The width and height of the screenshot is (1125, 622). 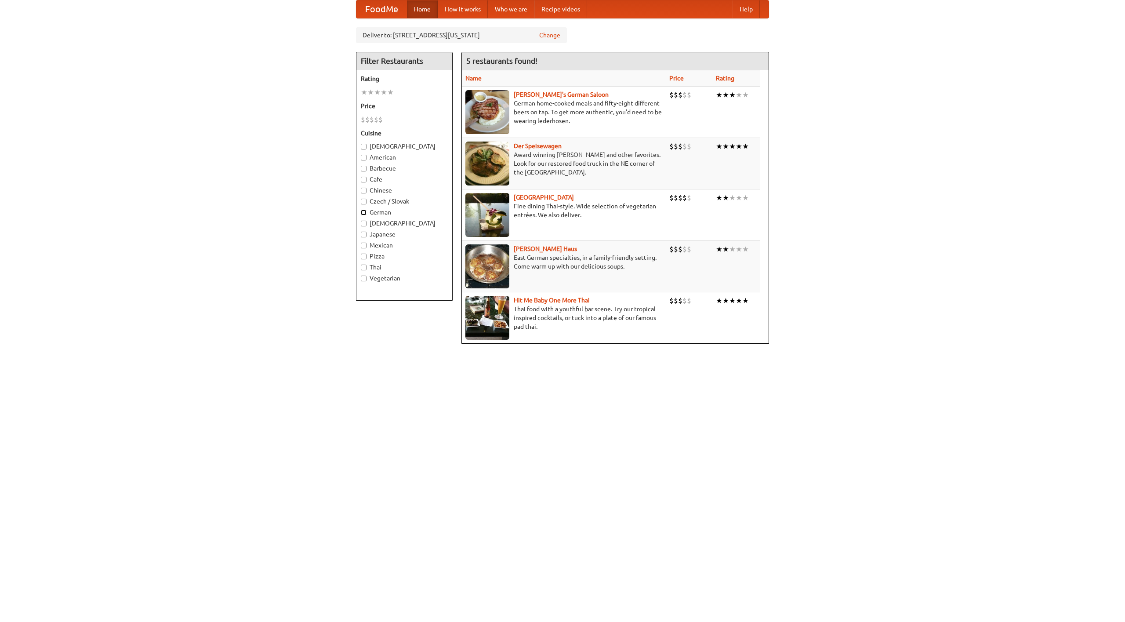 I want to click on h5: Price, so click(x=404, y=106).